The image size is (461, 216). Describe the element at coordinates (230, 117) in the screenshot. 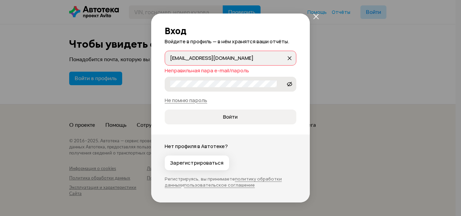

I see `span: Войти` at that location.